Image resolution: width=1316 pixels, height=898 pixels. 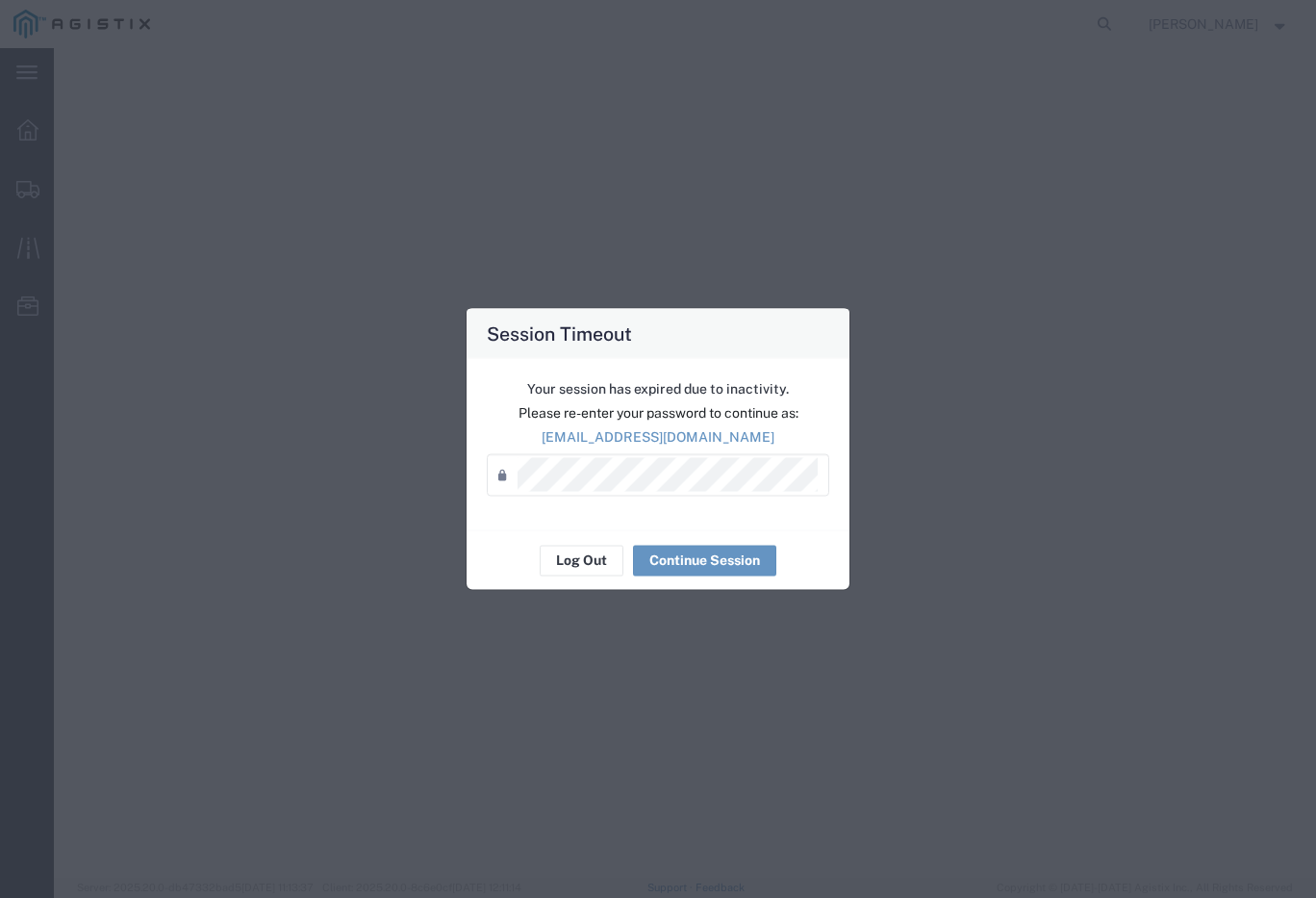 I want to click on button: Log Out, so click(x=581, y=560).